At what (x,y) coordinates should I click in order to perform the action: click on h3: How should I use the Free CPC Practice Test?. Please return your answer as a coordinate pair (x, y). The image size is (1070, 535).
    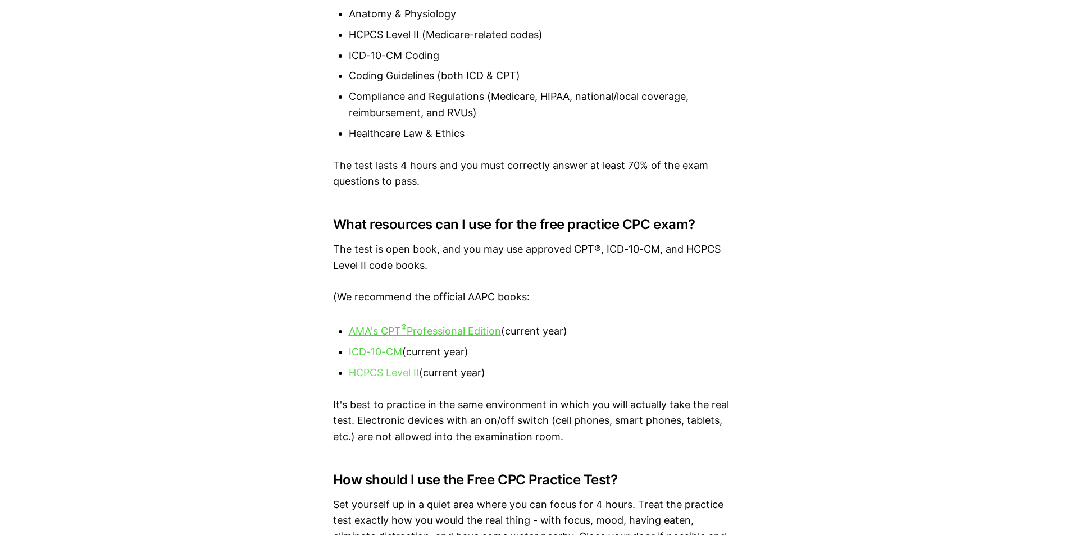
    Looking at the image, I should click on (535, 480).